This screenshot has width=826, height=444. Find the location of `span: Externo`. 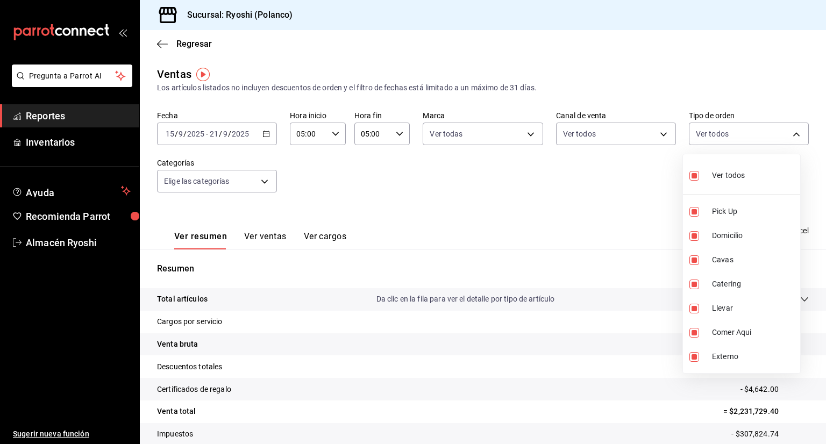

span: Externo is located at coordinates (754, 357).